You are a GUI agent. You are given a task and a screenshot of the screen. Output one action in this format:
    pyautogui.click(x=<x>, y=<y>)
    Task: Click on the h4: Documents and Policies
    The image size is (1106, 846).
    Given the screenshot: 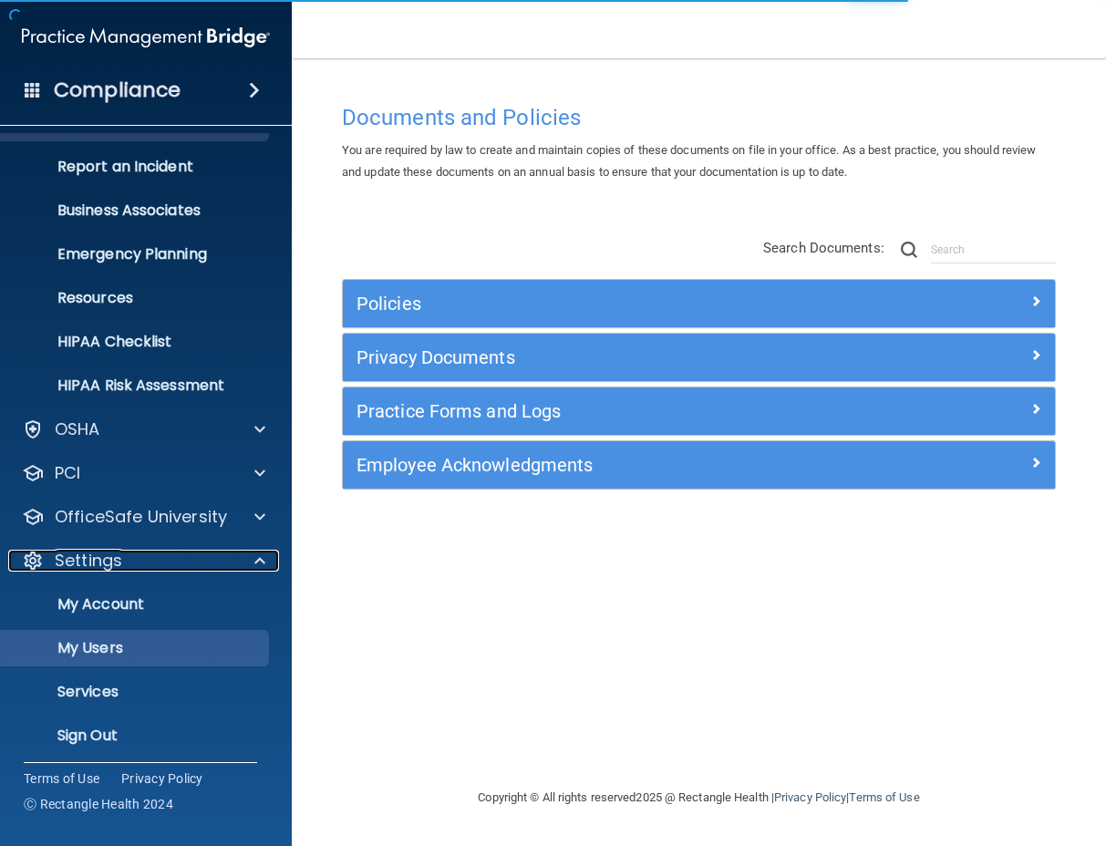 What is the action you would take?
    pyautogui.click(x=698, y=118)
    